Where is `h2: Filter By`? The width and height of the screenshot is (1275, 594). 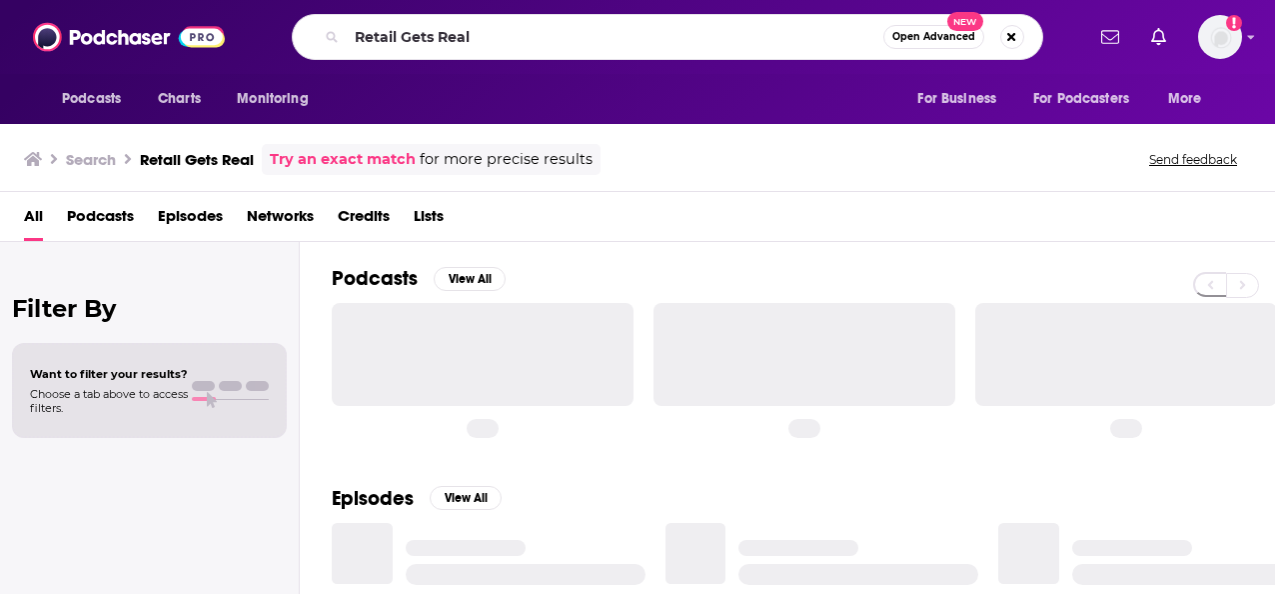 h2: Filter By is located at coordinates (149, 308).